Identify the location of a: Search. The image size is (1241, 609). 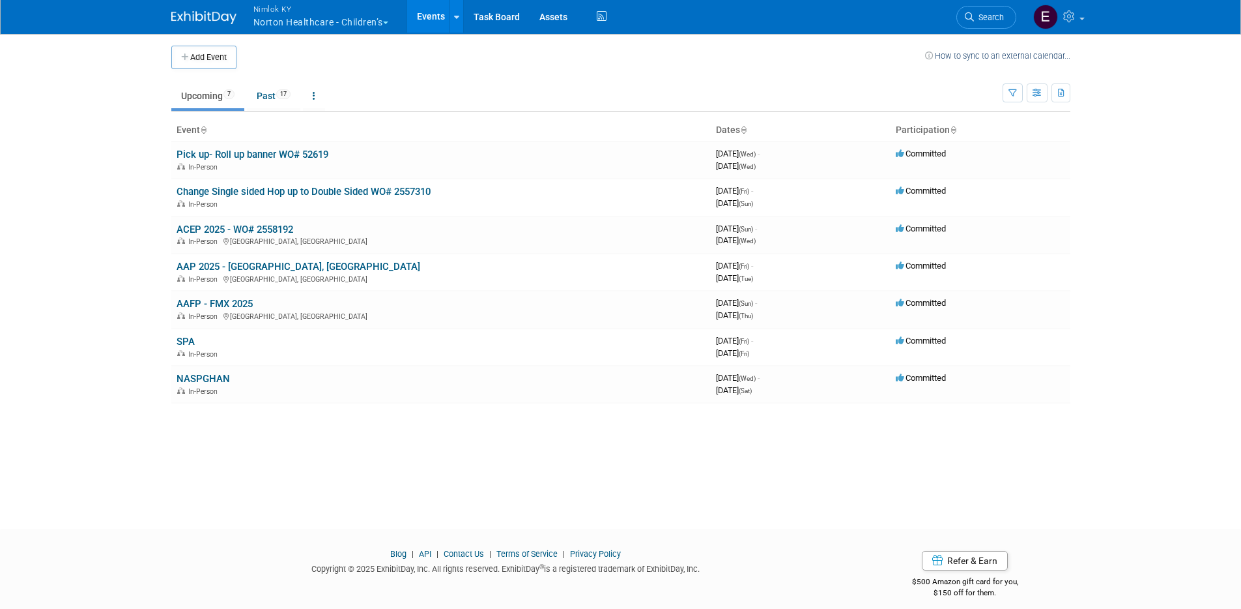
(987, 17).